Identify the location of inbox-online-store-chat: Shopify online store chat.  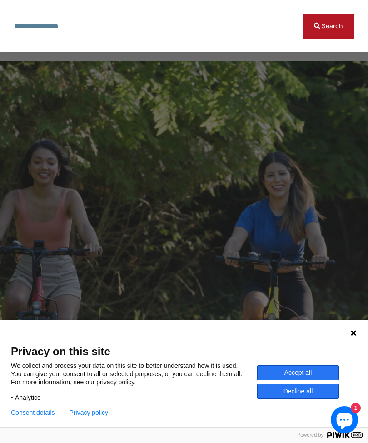
(344, 420).